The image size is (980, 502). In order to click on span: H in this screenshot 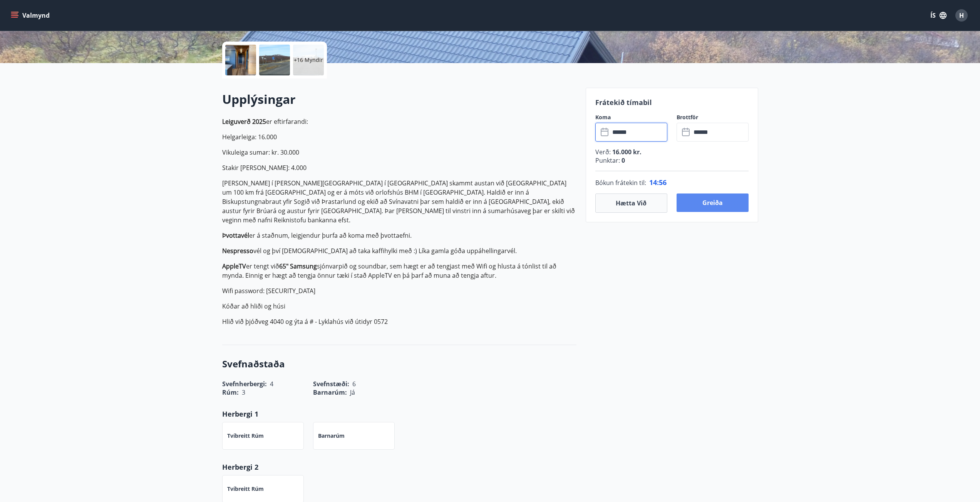, I will do `click(961, 15)`.